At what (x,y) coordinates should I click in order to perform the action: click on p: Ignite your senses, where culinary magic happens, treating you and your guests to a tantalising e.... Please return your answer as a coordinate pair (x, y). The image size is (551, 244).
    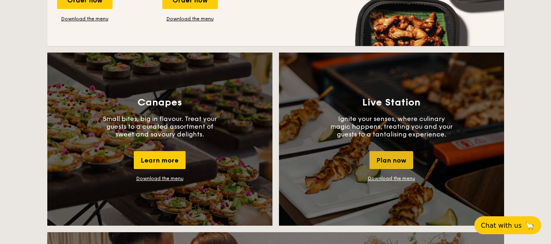
    Looking at the image, I should click on (392, 126).